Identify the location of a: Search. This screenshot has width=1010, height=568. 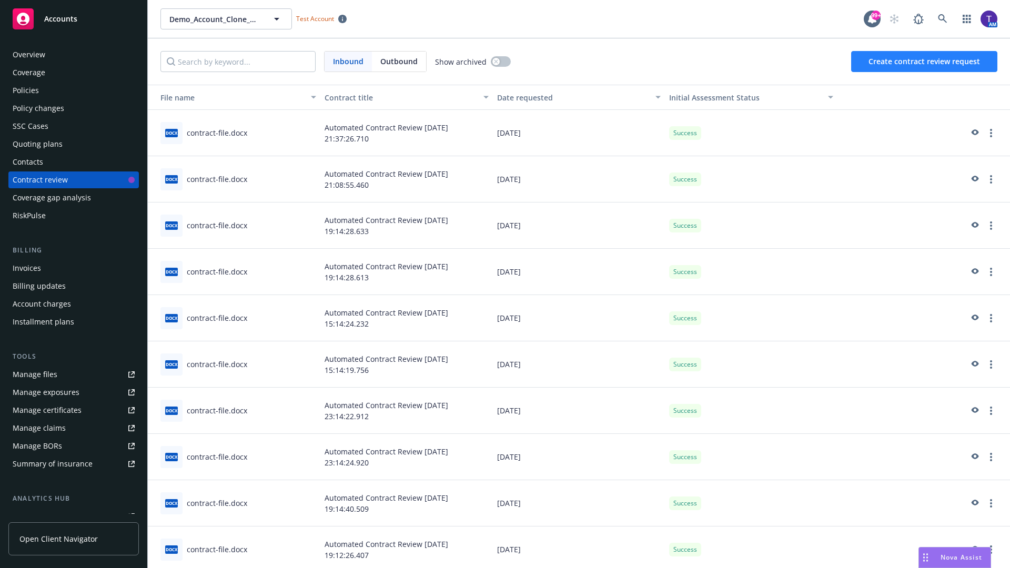
(943, 19).